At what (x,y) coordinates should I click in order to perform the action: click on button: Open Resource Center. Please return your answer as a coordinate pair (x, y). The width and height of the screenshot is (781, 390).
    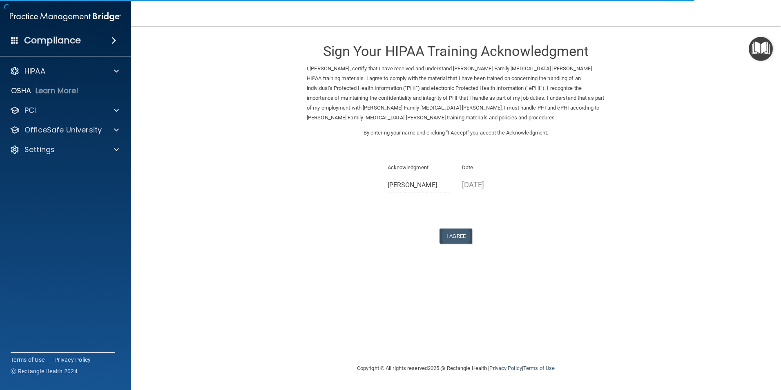
    Looking at the image, I should click on (761, 49).